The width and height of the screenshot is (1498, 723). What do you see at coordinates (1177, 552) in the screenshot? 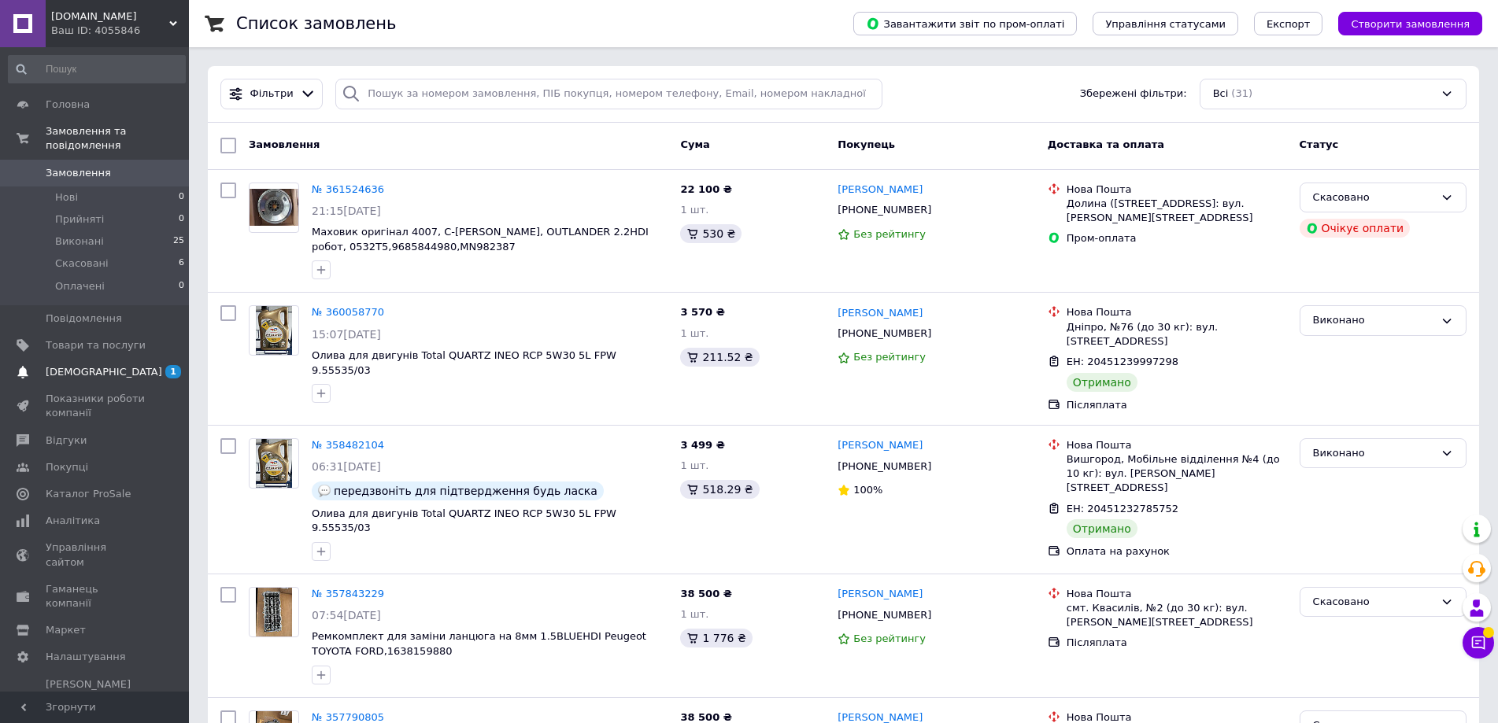
I see `div: Оплата на рахунок` at bounding box center [1177, 552].